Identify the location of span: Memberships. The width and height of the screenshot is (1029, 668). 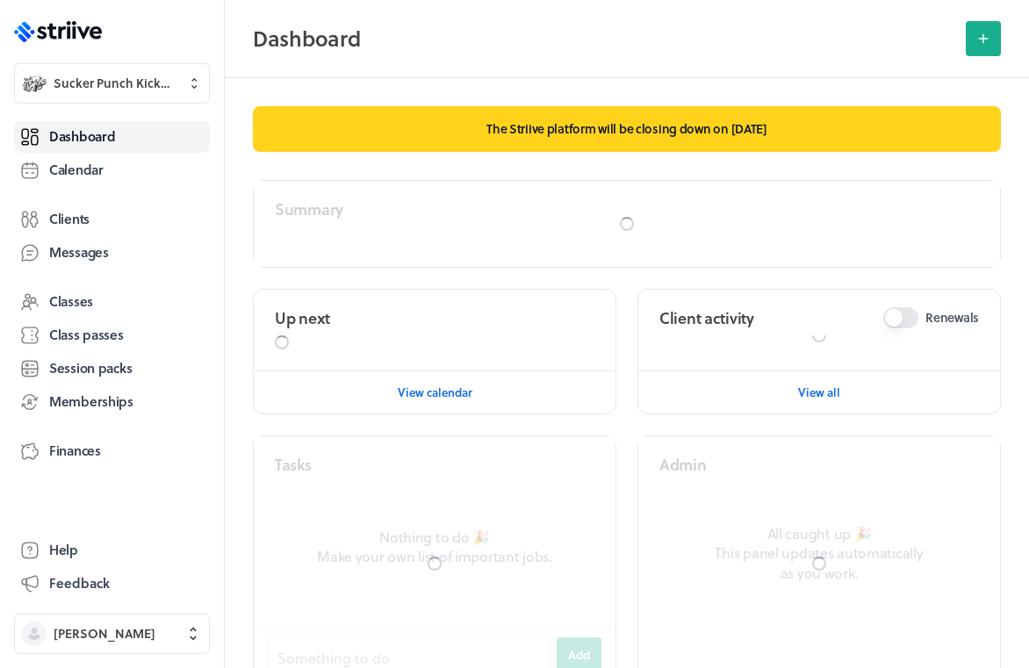
(91, 401).